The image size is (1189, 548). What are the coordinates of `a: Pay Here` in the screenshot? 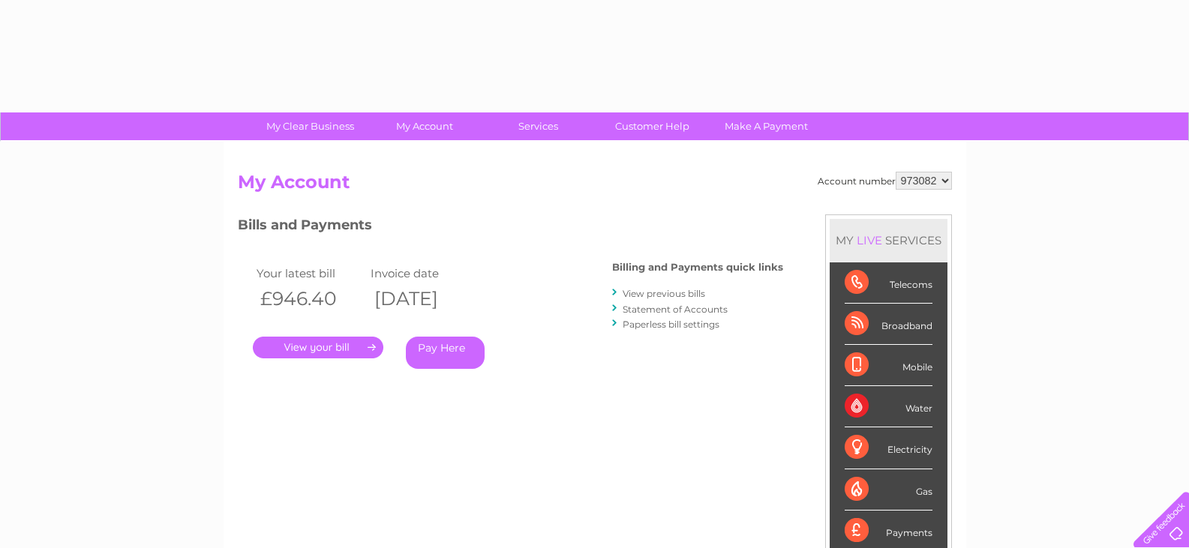 It's located at (445, 352).